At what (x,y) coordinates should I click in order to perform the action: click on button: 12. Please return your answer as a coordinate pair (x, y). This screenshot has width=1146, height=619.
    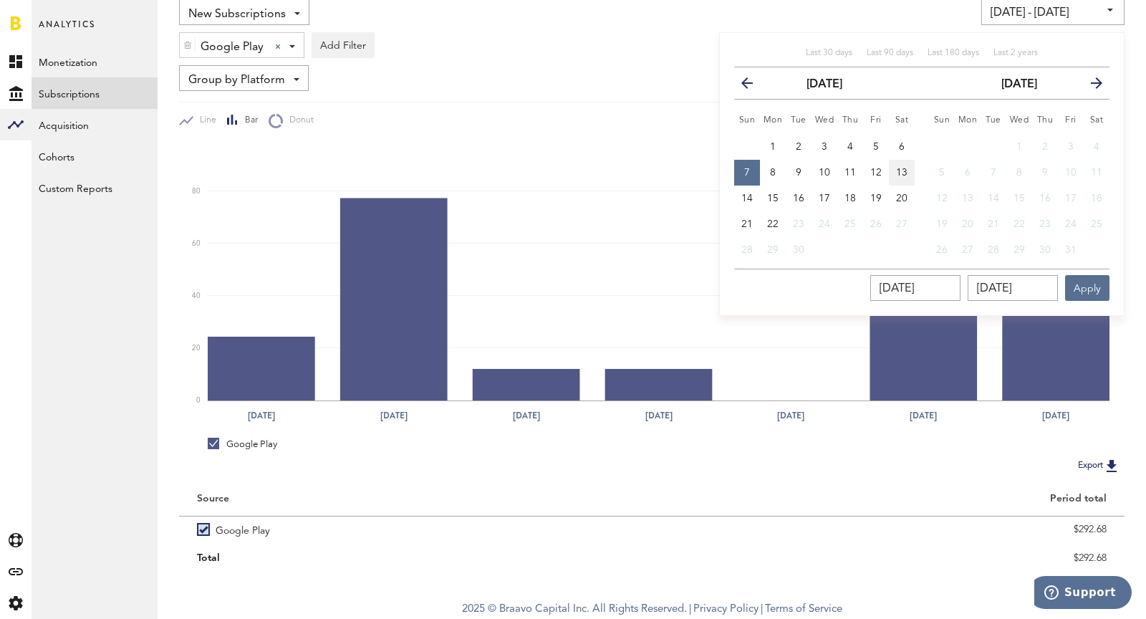
    Looking at the image, I should click on (942, 198).